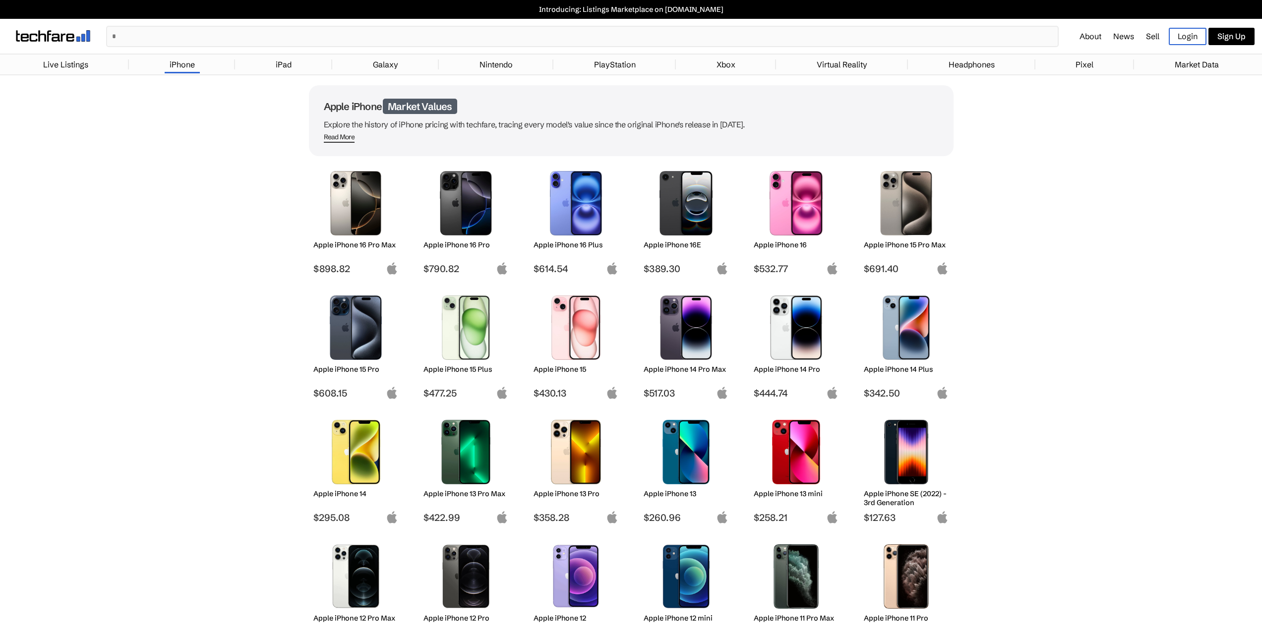 This screenshot has height=630, width=1262. What do you see at coordinates (466, 328) in the screenshot?
I see `img: iPhone 15 Plus` at bounding box center [466, 328].